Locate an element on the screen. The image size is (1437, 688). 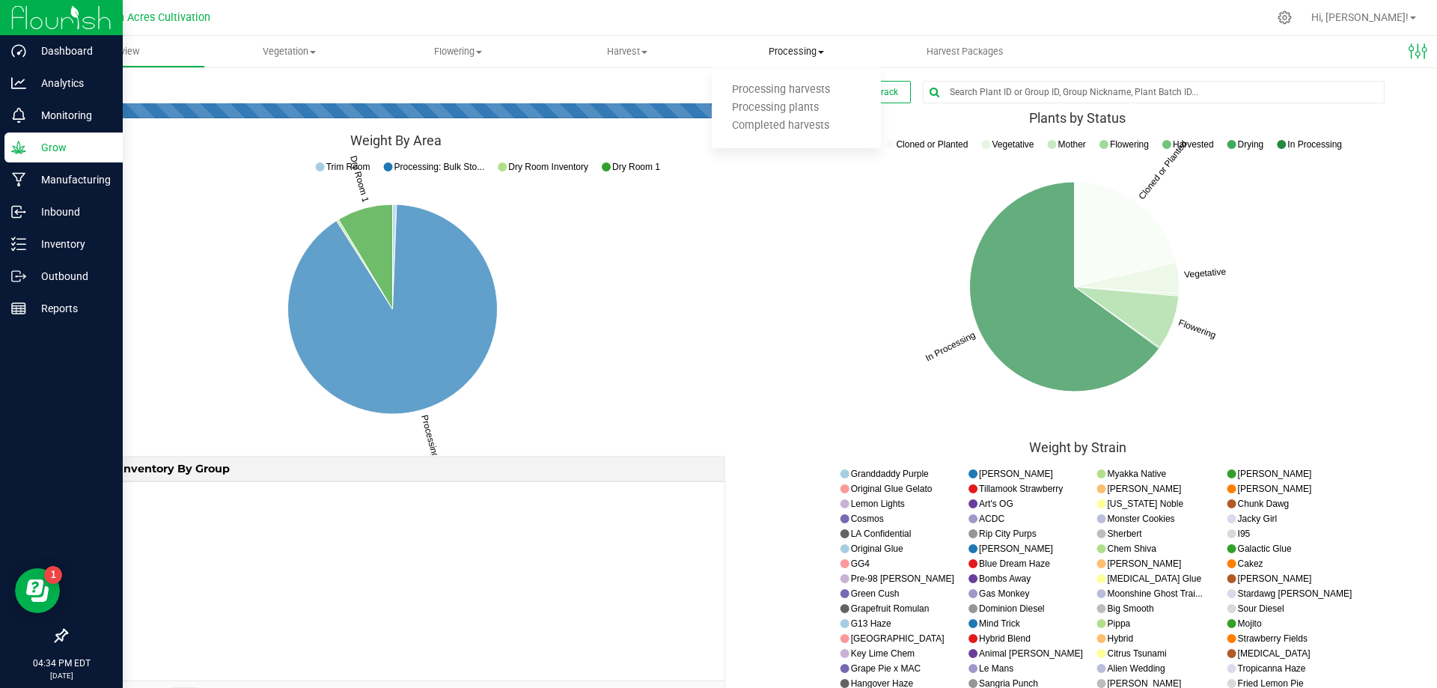
div: Manage settings is located at coordinates (1284, 17).